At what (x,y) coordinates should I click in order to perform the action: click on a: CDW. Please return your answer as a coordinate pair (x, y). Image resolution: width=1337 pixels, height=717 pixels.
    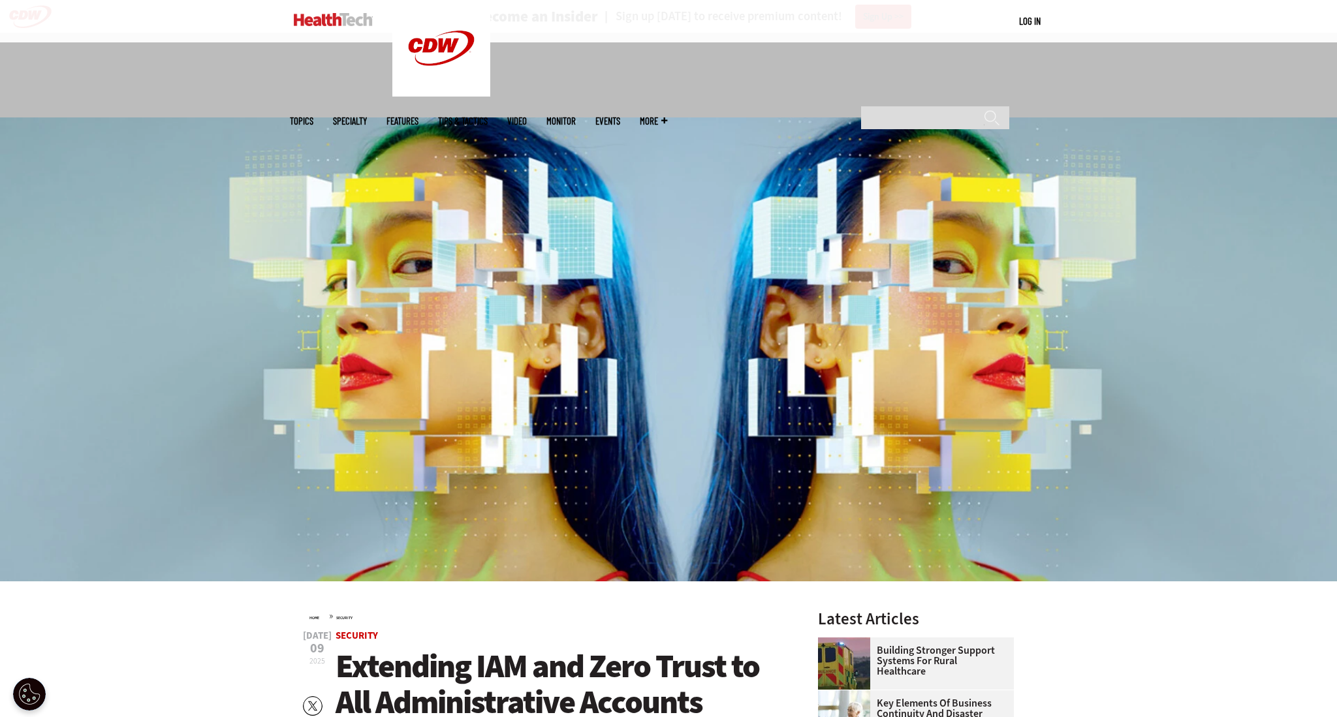
    Looking at the image, I should click on (441, 93).